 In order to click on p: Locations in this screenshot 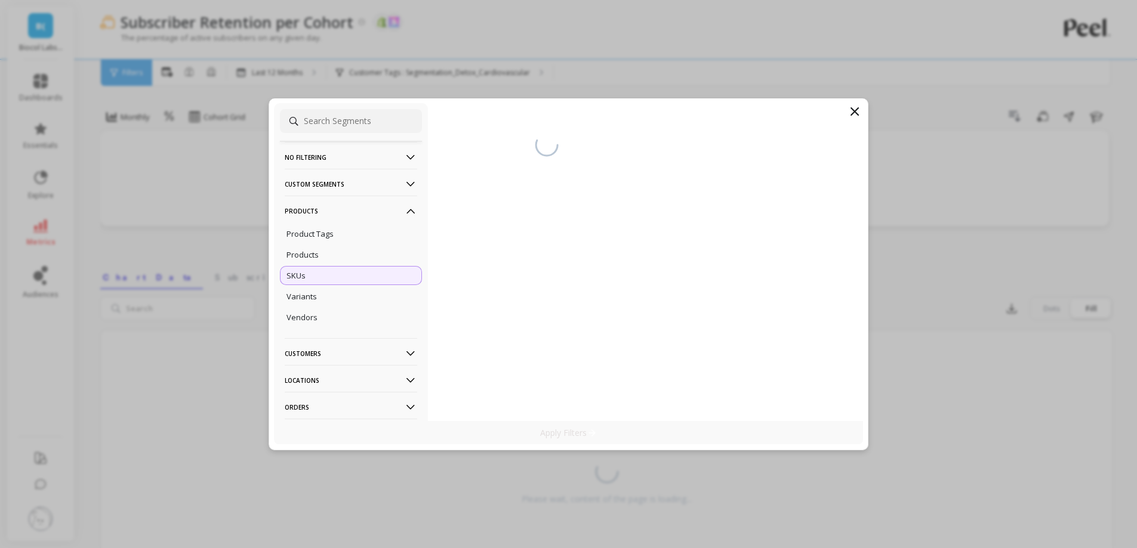, I will do `click(351, 380)`.